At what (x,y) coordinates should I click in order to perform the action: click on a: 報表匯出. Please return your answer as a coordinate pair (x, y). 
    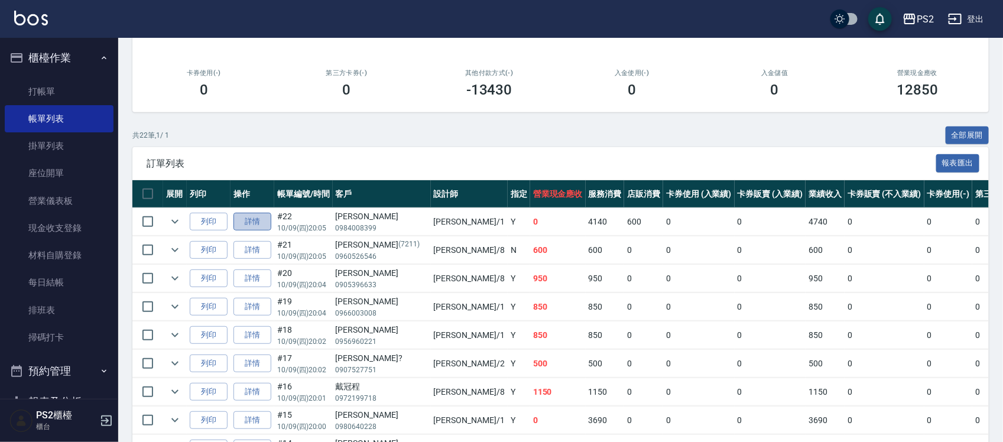
    Looking at the image, I should click on (959, 163).